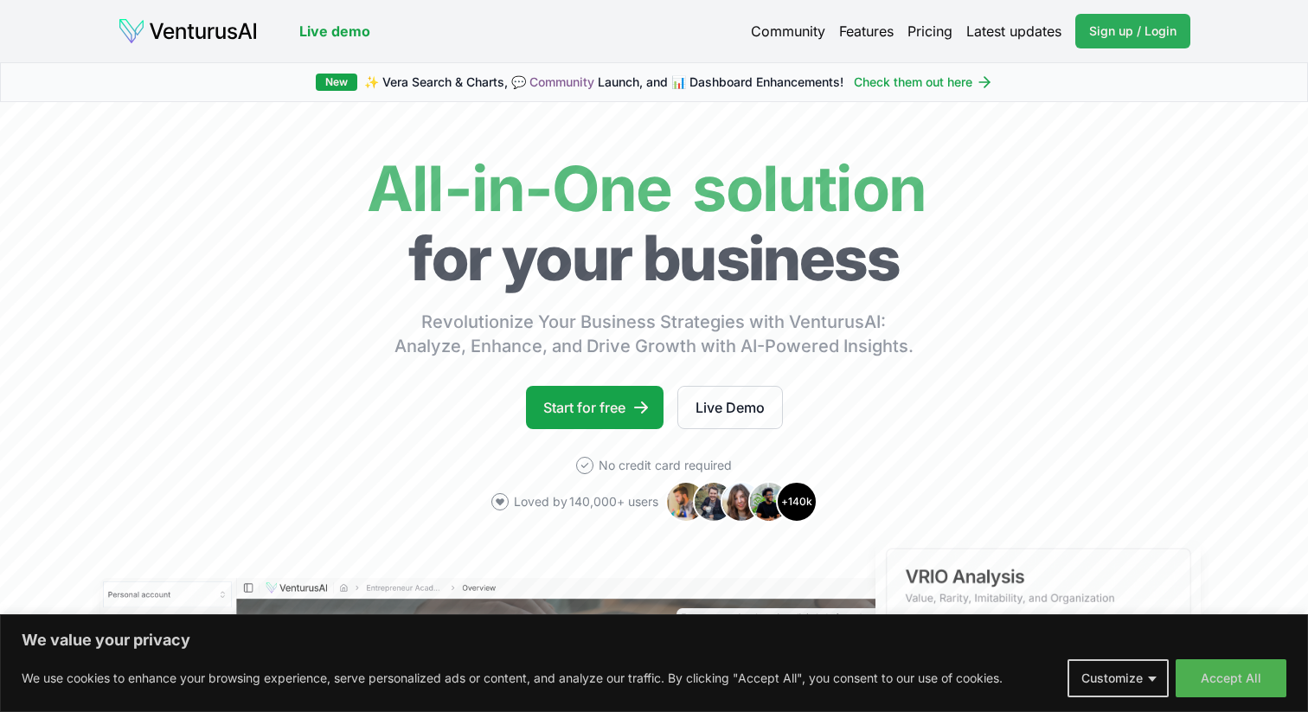 The width and height of the screenshot is (1308, 712). What do you see at coordinates (1014, 31) in the screenshot?
I see `a: Latest updates` at bounding box center [1014, 31].